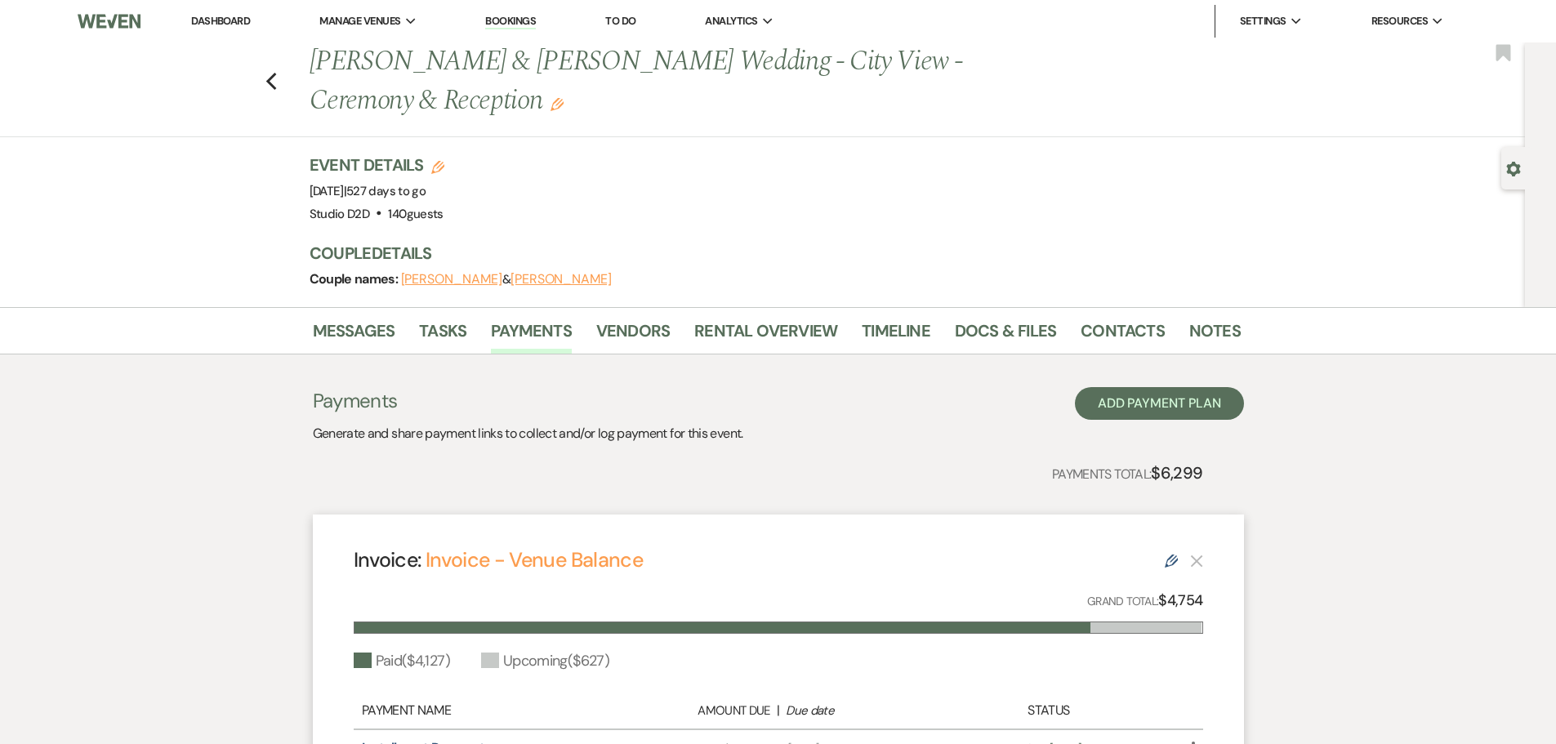 This screenshot has height=744, width=1556. Describe the element at coordinates (896, 336) in the screenshot. I see `a: Timeline` at that location.